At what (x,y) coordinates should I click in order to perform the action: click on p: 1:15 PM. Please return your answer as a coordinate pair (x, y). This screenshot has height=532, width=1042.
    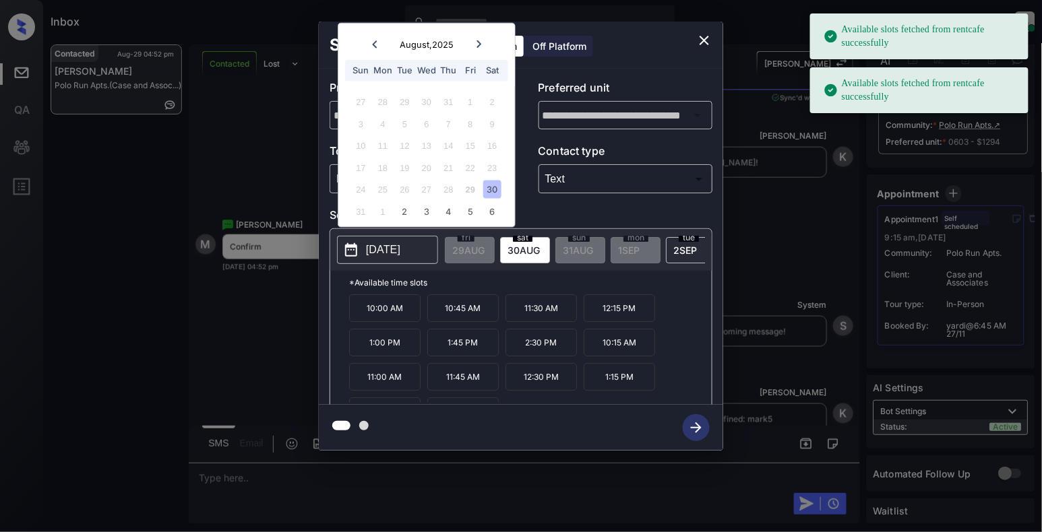
    Looking at the image, I should click on (619, 377).